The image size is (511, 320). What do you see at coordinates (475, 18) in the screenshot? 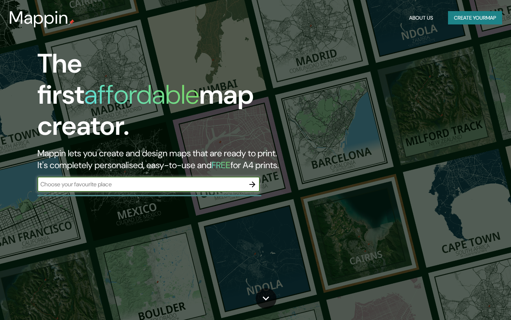
I see `button: Create yourmap` at bounding box center [475, 18].